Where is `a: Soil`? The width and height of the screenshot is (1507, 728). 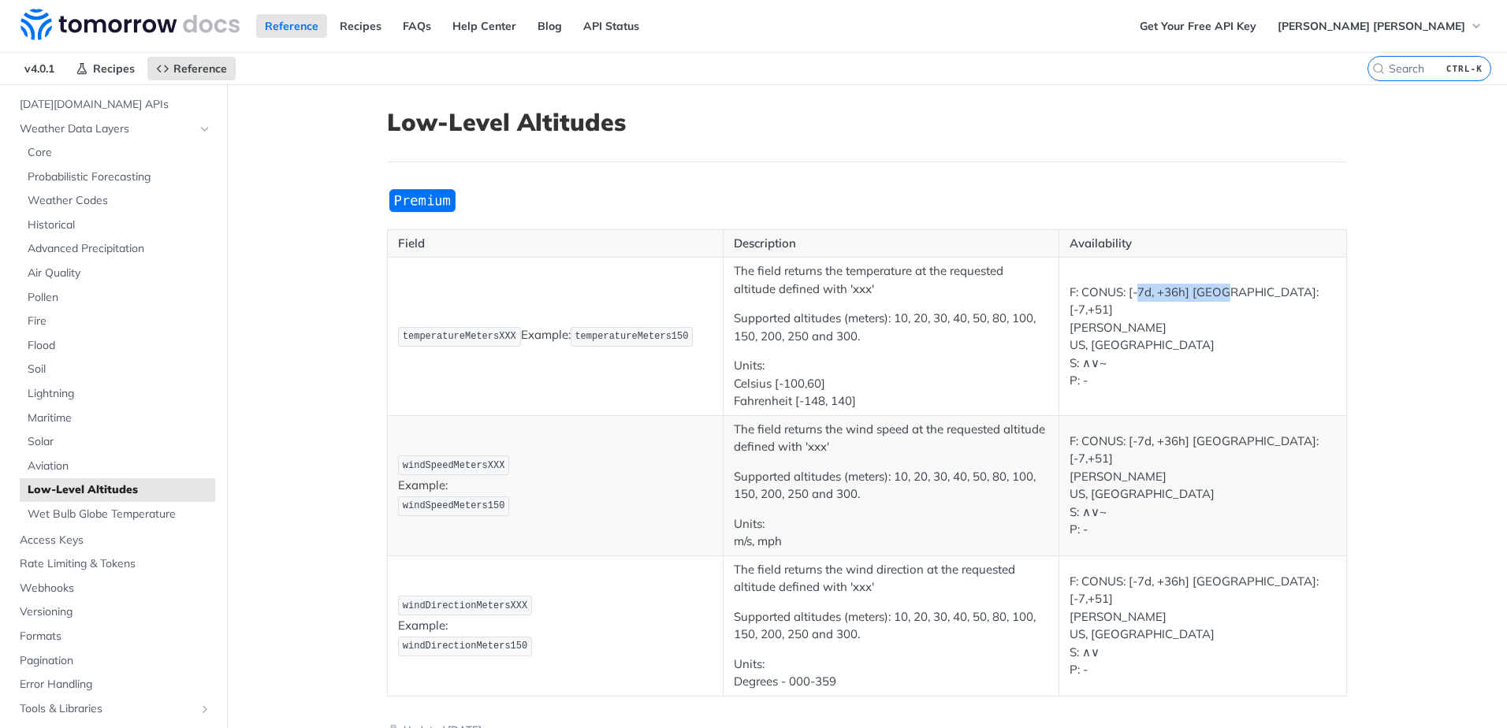
a: Soil is located at coordinates (117, 370).